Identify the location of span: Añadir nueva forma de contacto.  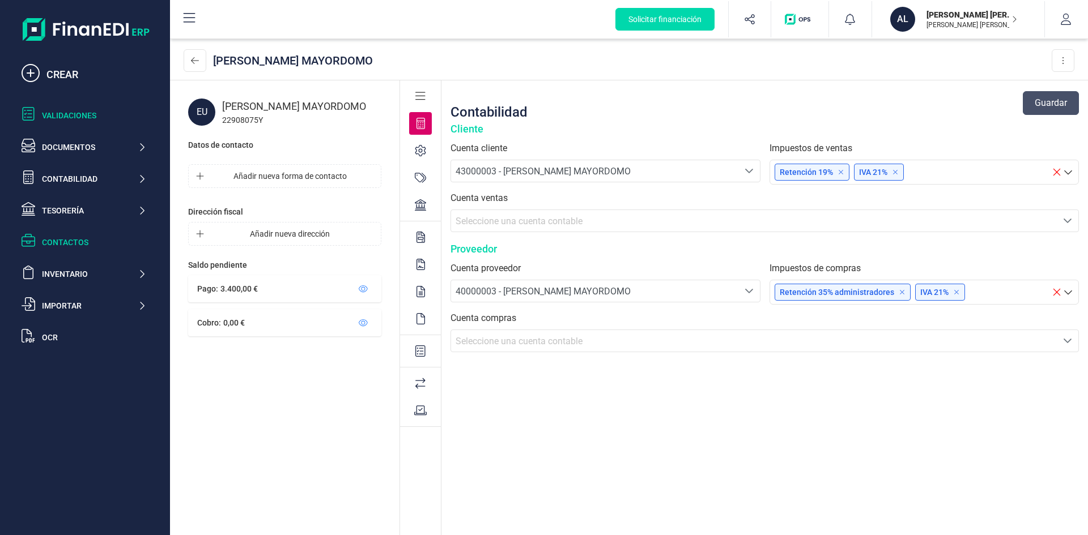
(289, 176).